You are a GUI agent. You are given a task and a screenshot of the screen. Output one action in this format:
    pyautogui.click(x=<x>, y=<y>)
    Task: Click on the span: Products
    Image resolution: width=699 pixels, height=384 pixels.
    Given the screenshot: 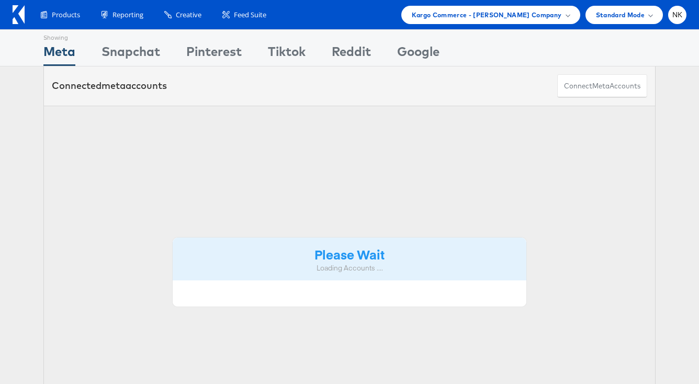 What is the action you would take?
    pyautogui.click(x=66, y=15)
    